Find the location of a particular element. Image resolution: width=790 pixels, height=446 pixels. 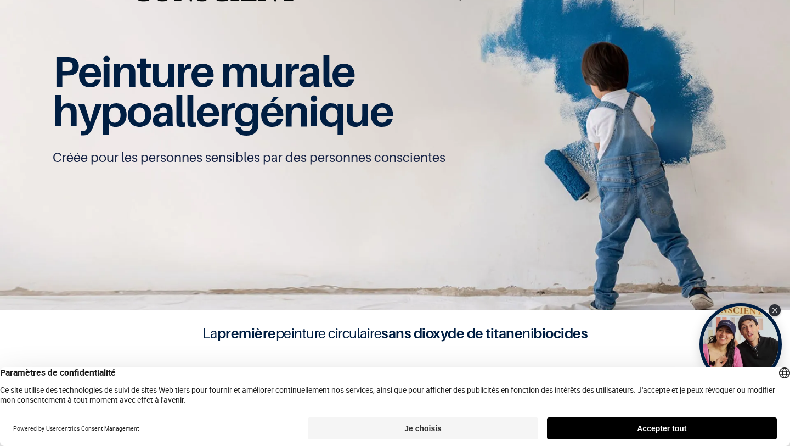

h4: La peinture circulaire ni is located at coordinates (395, 333).